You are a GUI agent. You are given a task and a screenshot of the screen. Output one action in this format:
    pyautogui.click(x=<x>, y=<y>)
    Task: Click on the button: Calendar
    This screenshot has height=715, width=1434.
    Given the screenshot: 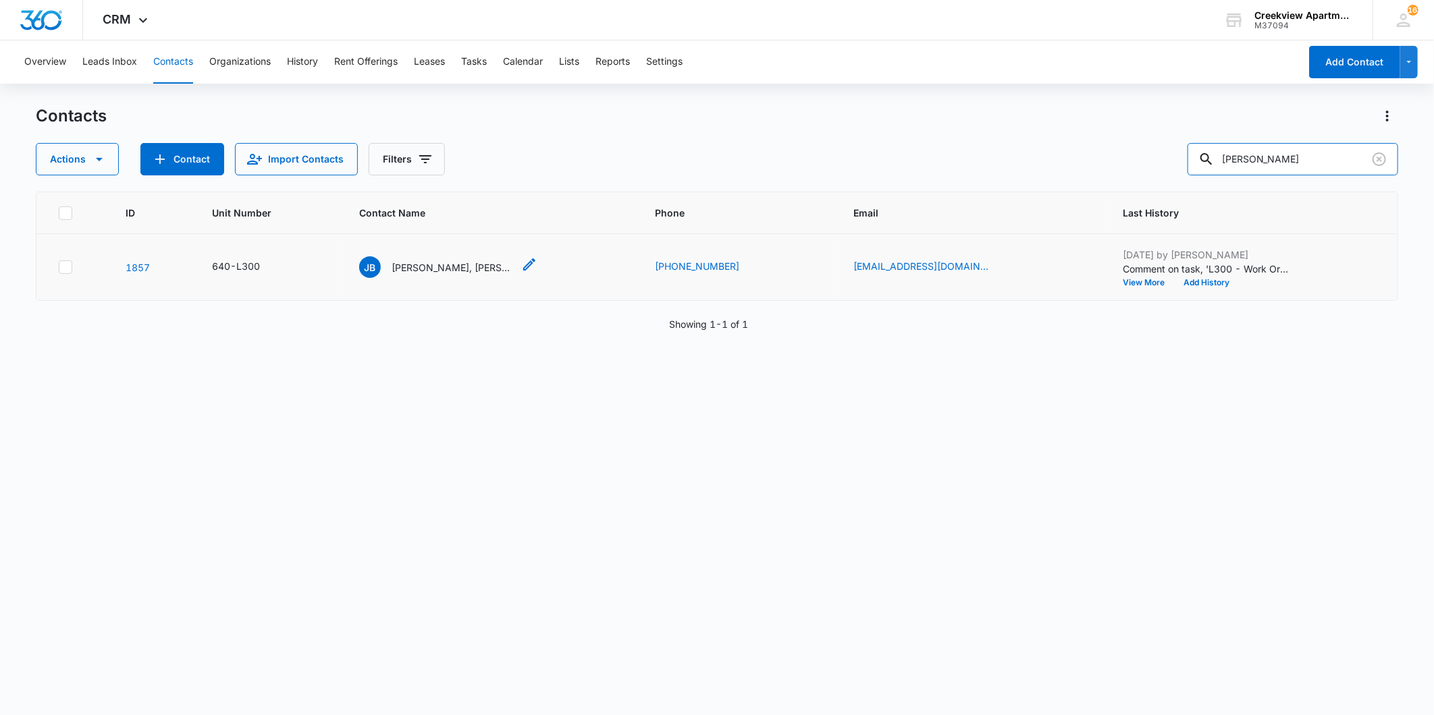 What is the action you would take?
    pyautogui.click(x=522, y=62)
    